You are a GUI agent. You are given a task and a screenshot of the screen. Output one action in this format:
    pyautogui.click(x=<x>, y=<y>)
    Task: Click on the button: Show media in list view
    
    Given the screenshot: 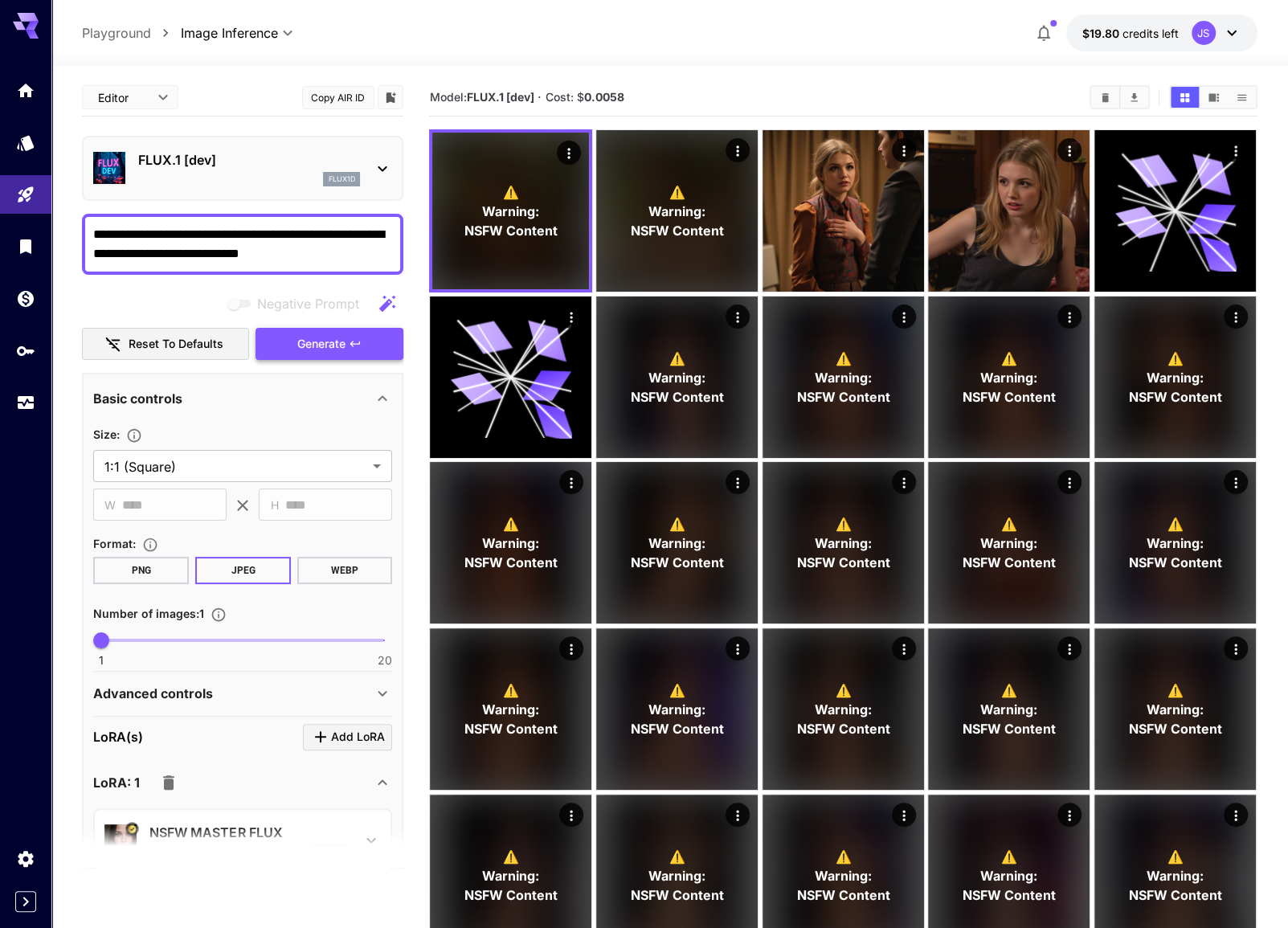 What is the action you would take?
    pyautogui.click(x=1241, y=97)
    